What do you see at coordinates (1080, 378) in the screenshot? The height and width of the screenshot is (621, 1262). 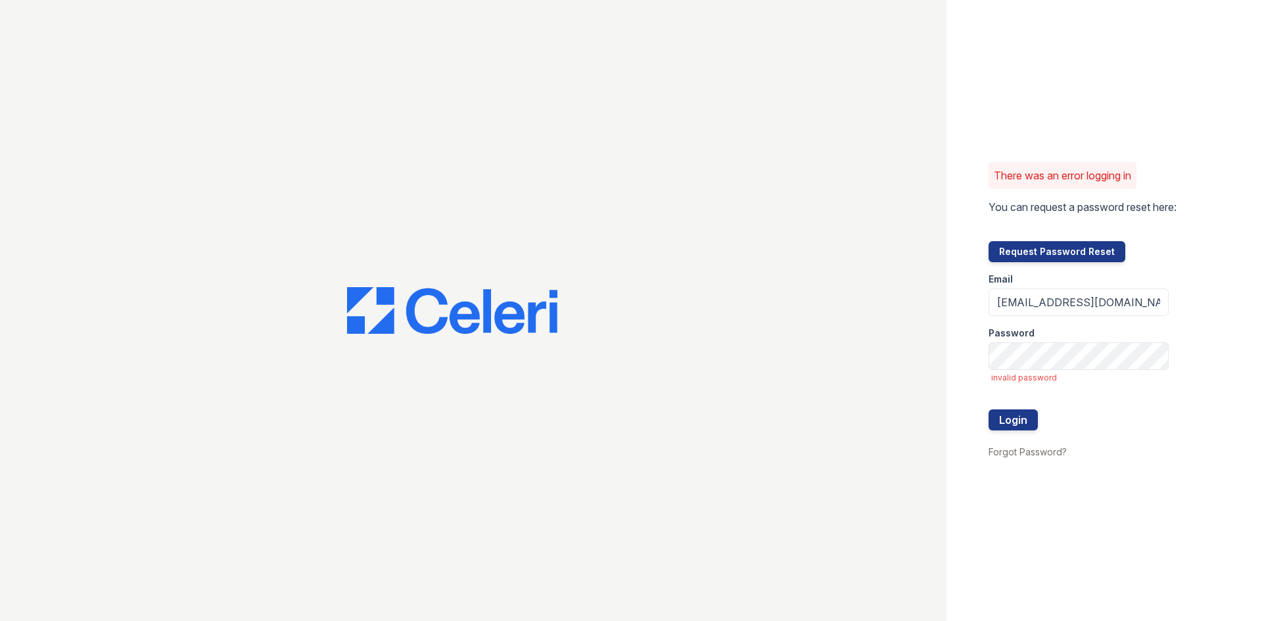 I see `span: invalid password` at bounding box center [1080, 378].